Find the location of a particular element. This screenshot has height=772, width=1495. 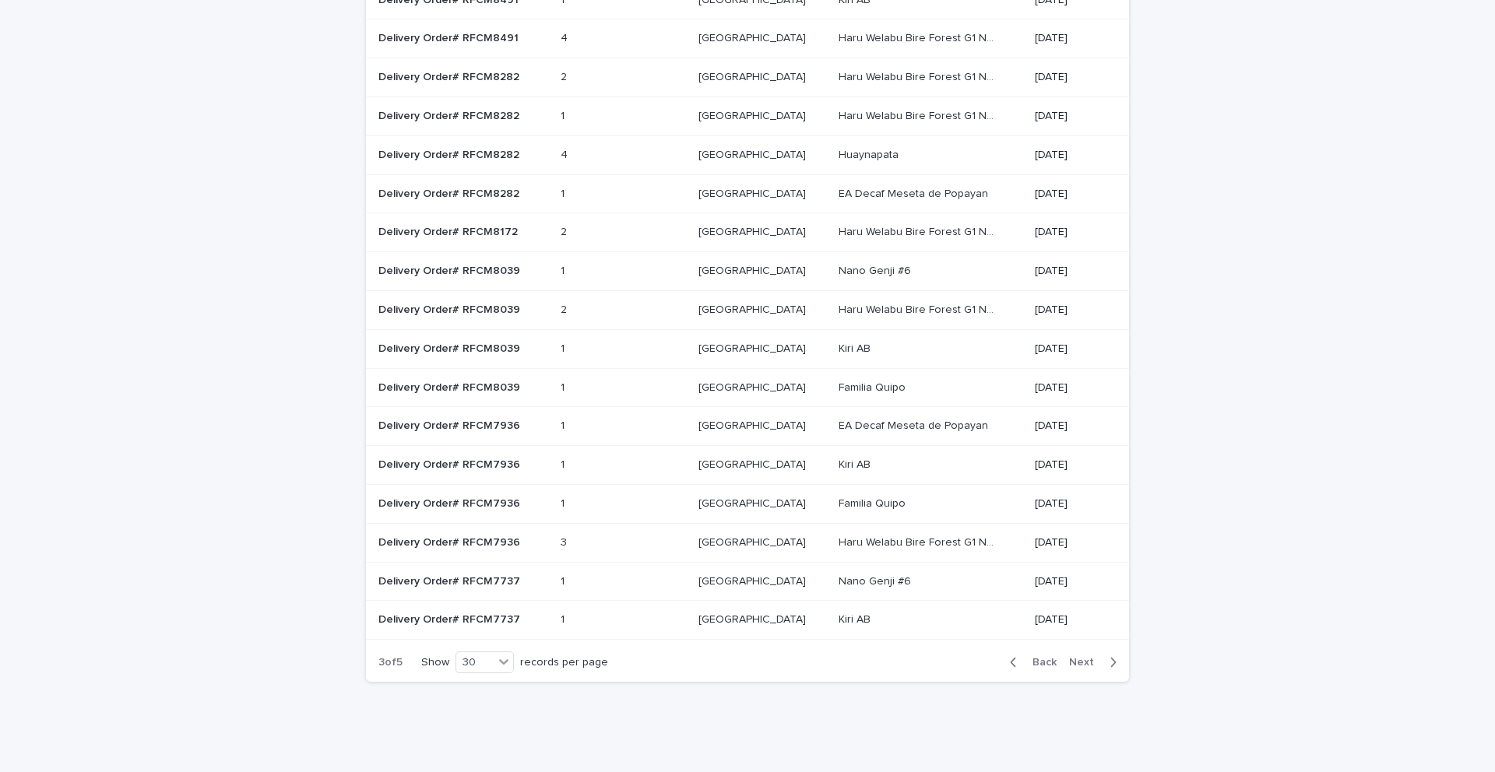

span: Next is located at coordinates (1086, 662).